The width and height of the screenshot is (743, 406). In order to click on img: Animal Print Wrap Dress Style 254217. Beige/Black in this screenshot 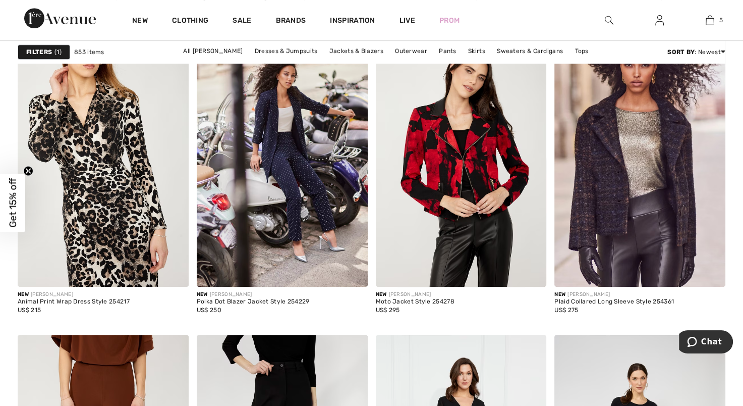, I will do `click(103, 158)`.